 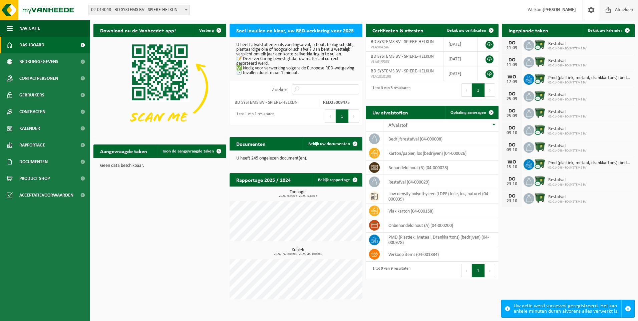 What do you see at coordinates (296, 158) in the screenshot?
I see `p: U heeft 245 ongelezen document(en).` at bounding box center [296, 158].